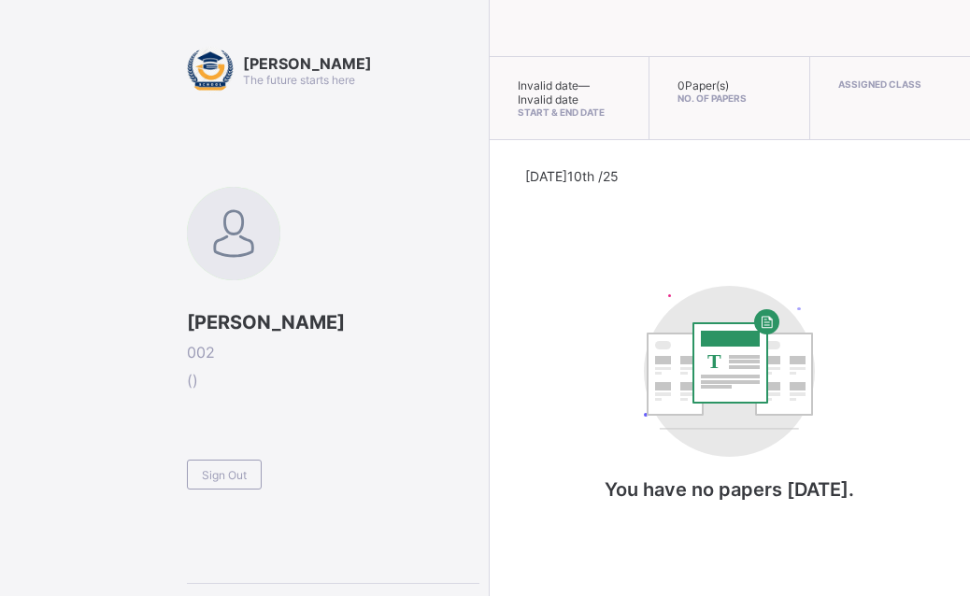 Image resolution: width=970 pixels, height=596 pixels. What do you see at coordinates (224, 475) in the screenshot?
I see `span: Sign Out` at bounding box center [224, 475].